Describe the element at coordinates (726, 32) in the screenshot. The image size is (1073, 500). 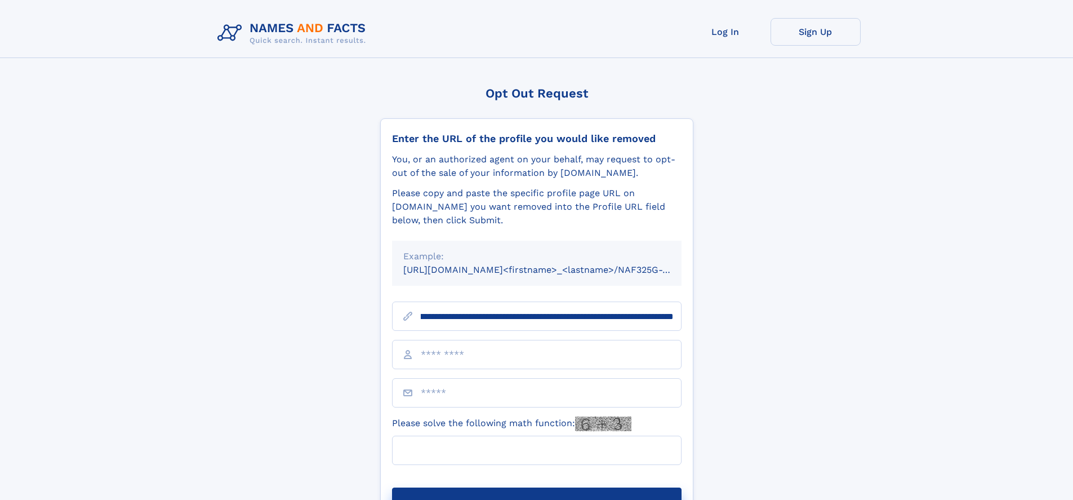
I see `a: Log In` at that location.